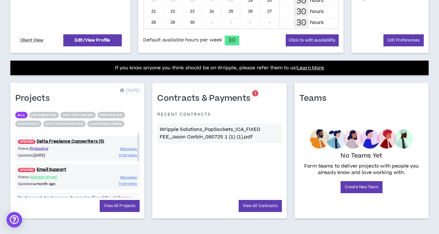  Describe the element at coordinates (32, 40) in the screenshot. I see `a: Client View` at that location.